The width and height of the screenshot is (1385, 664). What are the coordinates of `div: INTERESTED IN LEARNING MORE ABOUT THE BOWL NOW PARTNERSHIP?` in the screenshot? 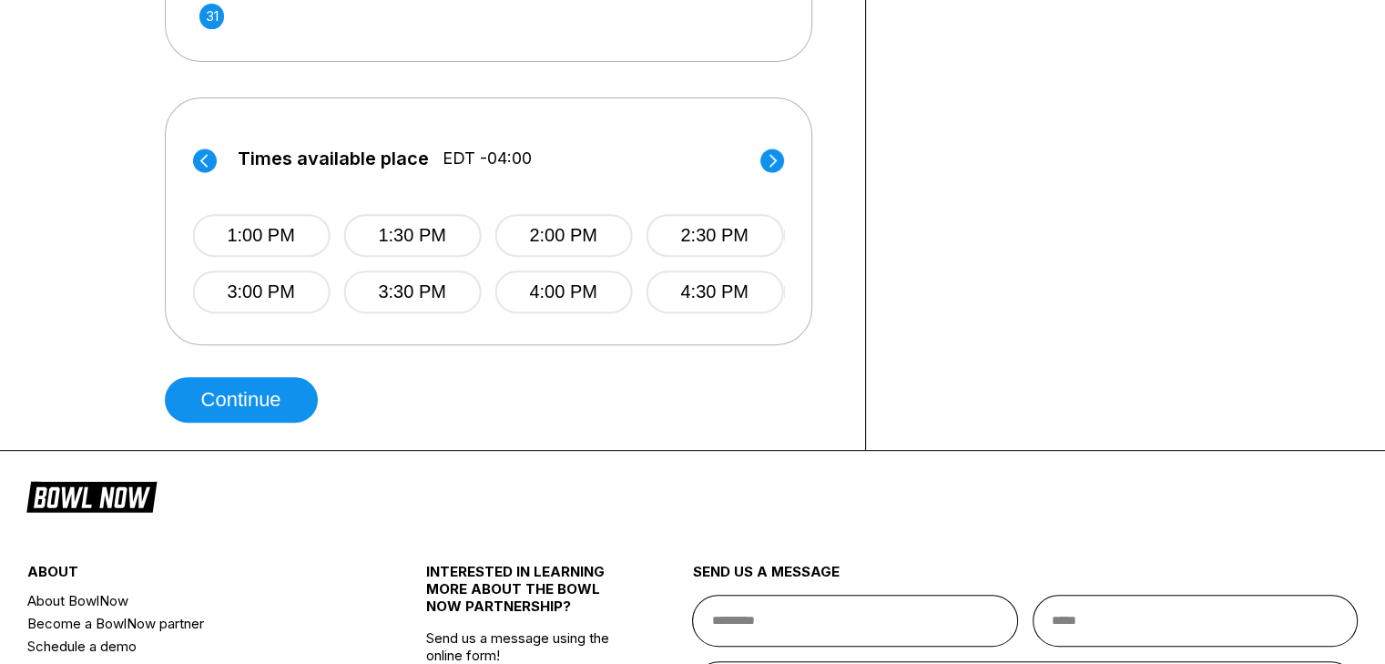 It's located at (525, 596).